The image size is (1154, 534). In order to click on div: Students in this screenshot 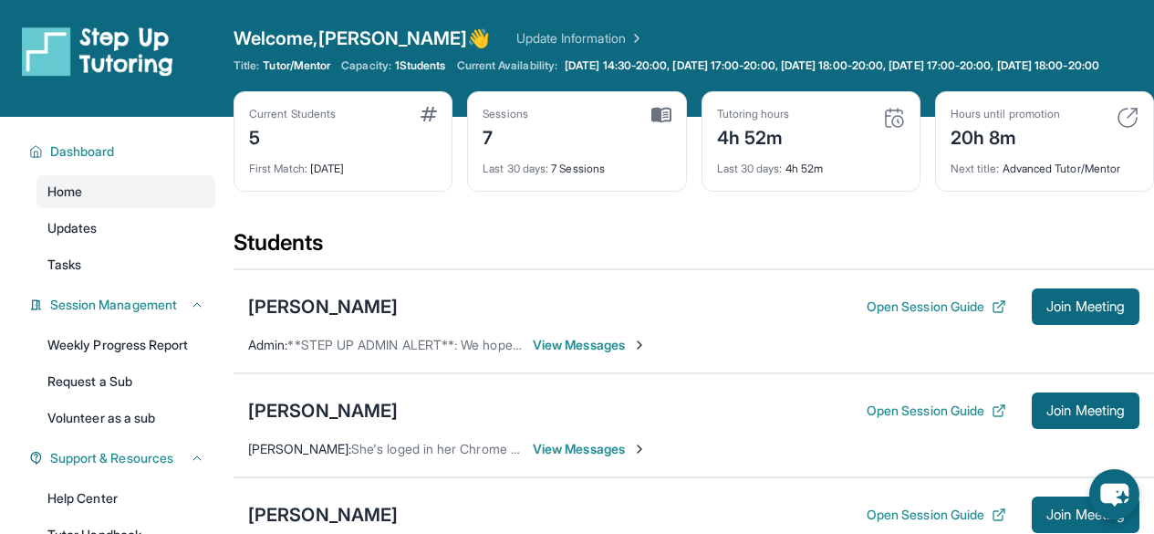, I will do `click(693, 248)`.